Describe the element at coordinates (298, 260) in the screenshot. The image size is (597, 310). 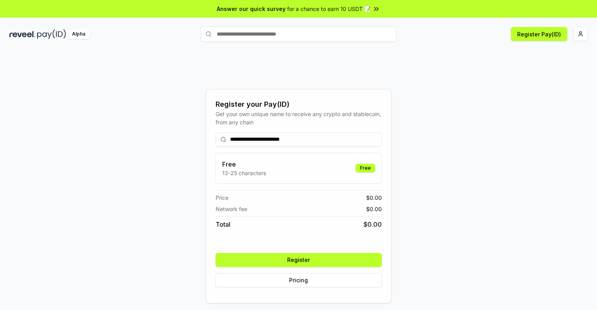
I see `button: Register` at that location.